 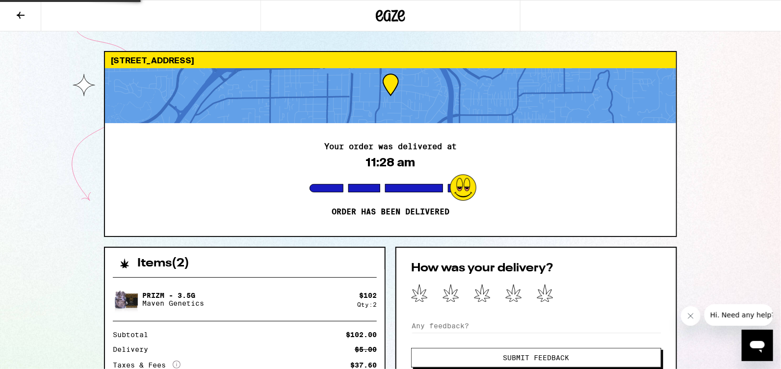 What do you see at coordinates (536, 268) in the screenshot?
I see `h2: How was your delivery?` at bounding box center [536, 268].